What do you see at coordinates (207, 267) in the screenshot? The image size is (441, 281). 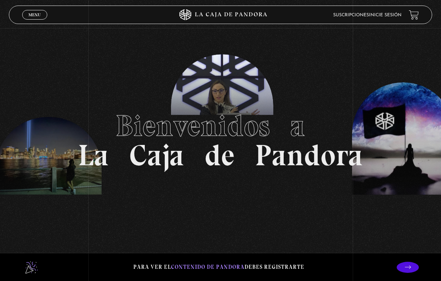 I see `span: contenido de Pandora` at bounding box center [207, 267].